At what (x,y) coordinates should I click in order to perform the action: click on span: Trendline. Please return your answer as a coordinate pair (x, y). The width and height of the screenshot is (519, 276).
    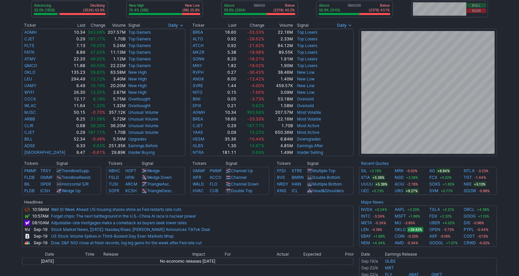
    Looking at the image, I should click on (70, 177).